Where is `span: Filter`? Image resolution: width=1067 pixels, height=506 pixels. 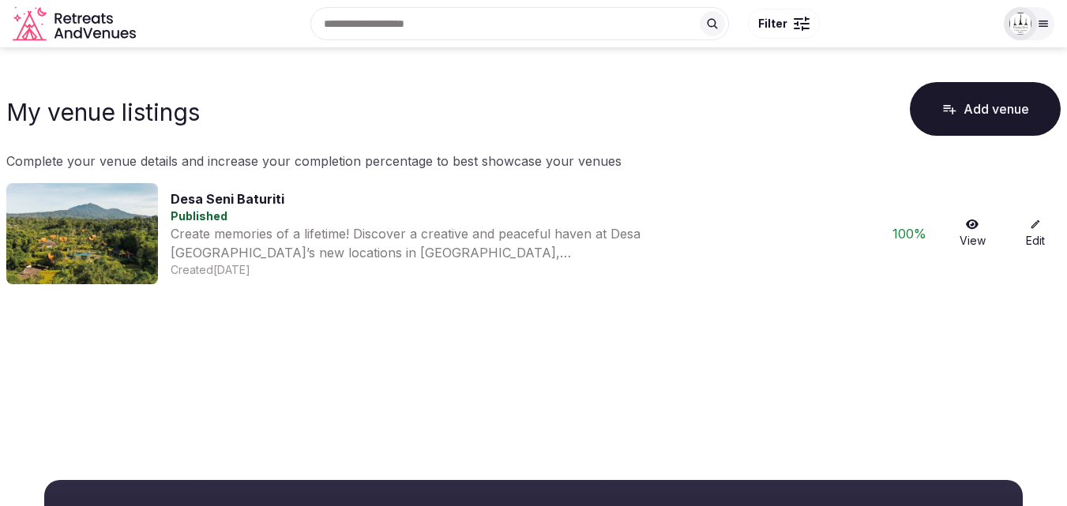
span: Filter is located at coordinates (773, 24).